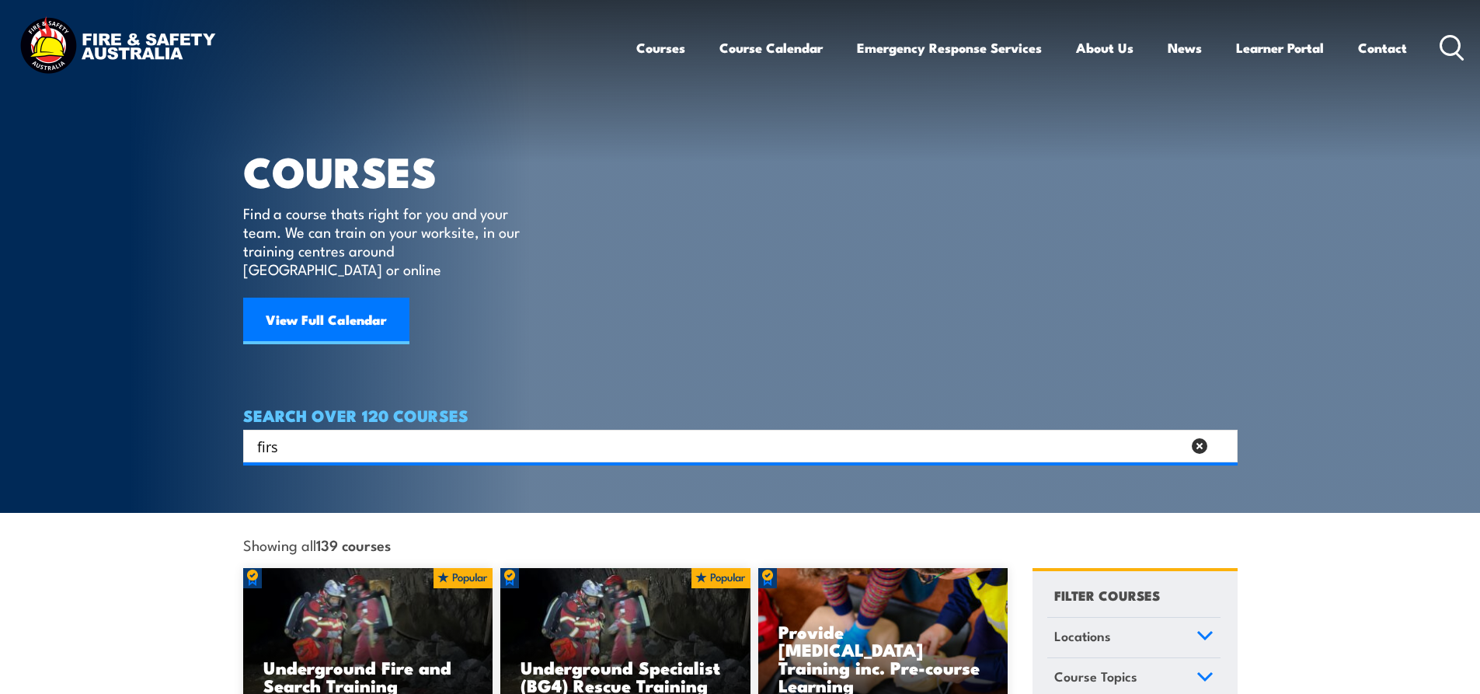 This screenshot has width=1480, height=694. What do you see at coordinates (1105, 47) in the screenshot?
I see `a: About Us` at bounding box center [1105, 47].